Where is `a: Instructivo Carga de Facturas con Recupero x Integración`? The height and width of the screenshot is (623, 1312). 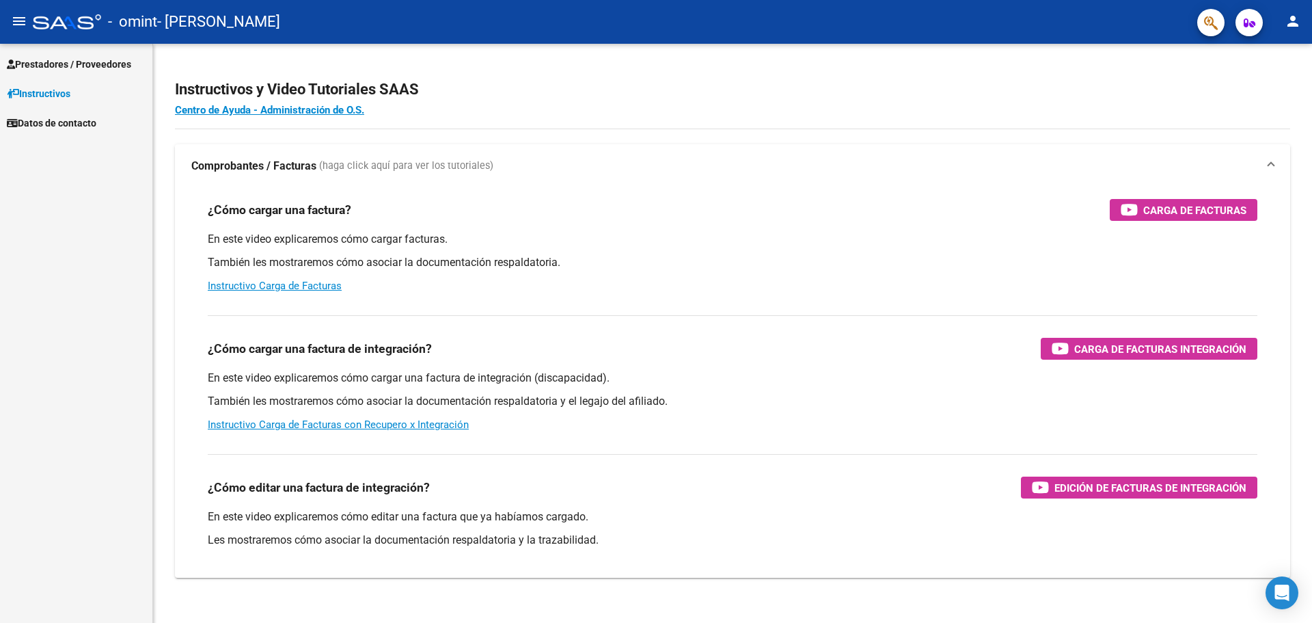 a: Instructivo Carga de Facturas con Recupero x Integración is located at coordinates (338, 424).